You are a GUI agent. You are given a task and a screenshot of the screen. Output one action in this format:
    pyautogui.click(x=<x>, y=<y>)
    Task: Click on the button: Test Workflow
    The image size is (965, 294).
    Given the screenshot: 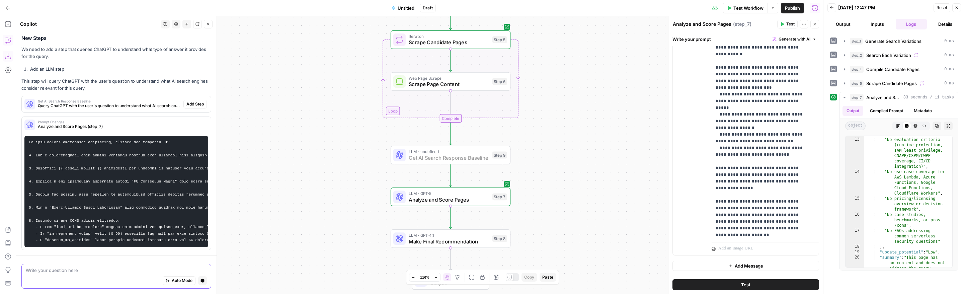 What is the action you would take?
    pyautogui.click(x=745, y=8)
    